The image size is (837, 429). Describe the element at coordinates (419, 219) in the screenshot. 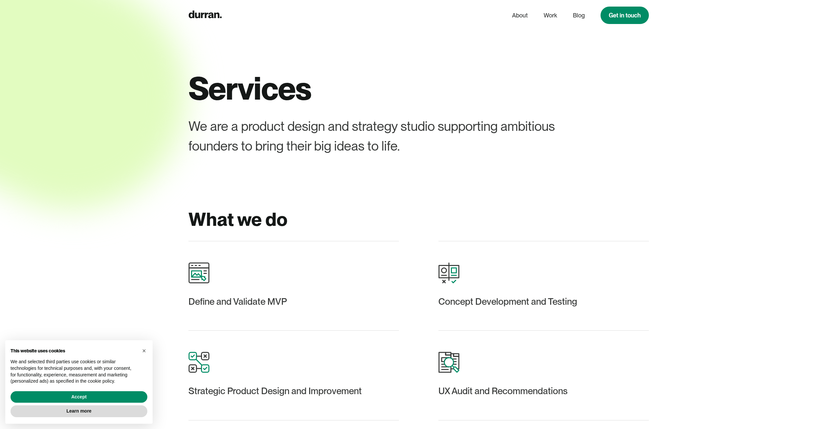

I see `h2: What we do` at that location.